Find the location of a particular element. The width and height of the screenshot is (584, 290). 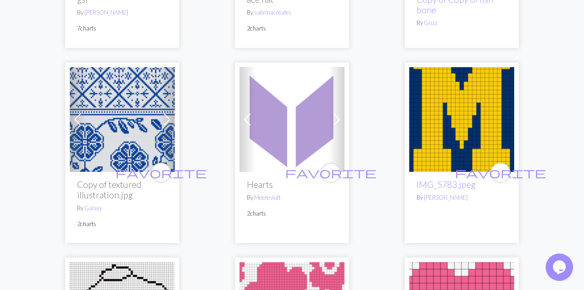

p: 7 charts is located at coordinates (122, 28).